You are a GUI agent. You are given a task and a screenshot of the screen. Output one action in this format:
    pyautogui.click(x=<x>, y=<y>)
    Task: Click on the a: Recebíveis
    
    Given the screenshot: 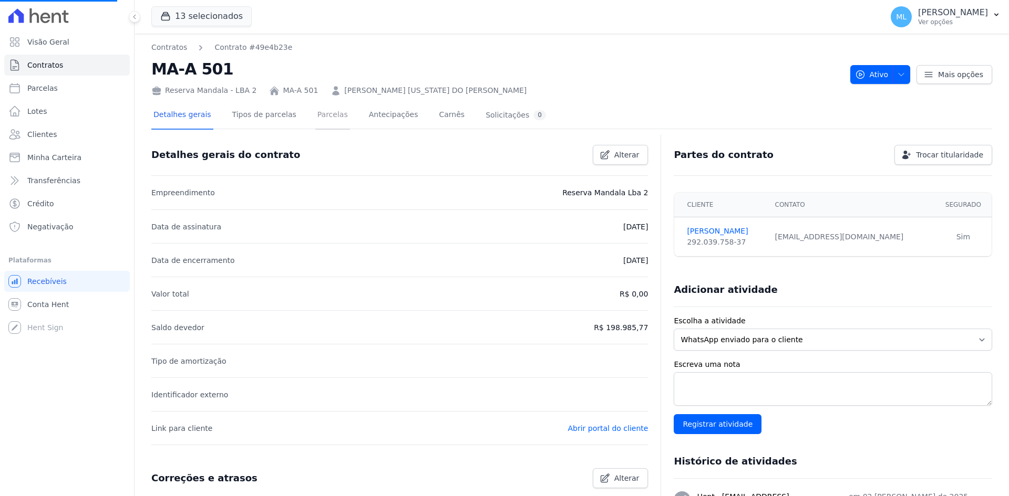 What is the action you would take?
    pyautogui.click(x=67, y=282)
    